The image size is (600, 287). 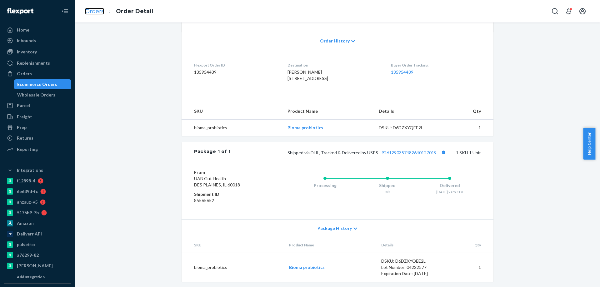 What do you see at coordinates (38, 245) in the screenshot?
I see `a: pulsetto` at bounding box center [38, 245].